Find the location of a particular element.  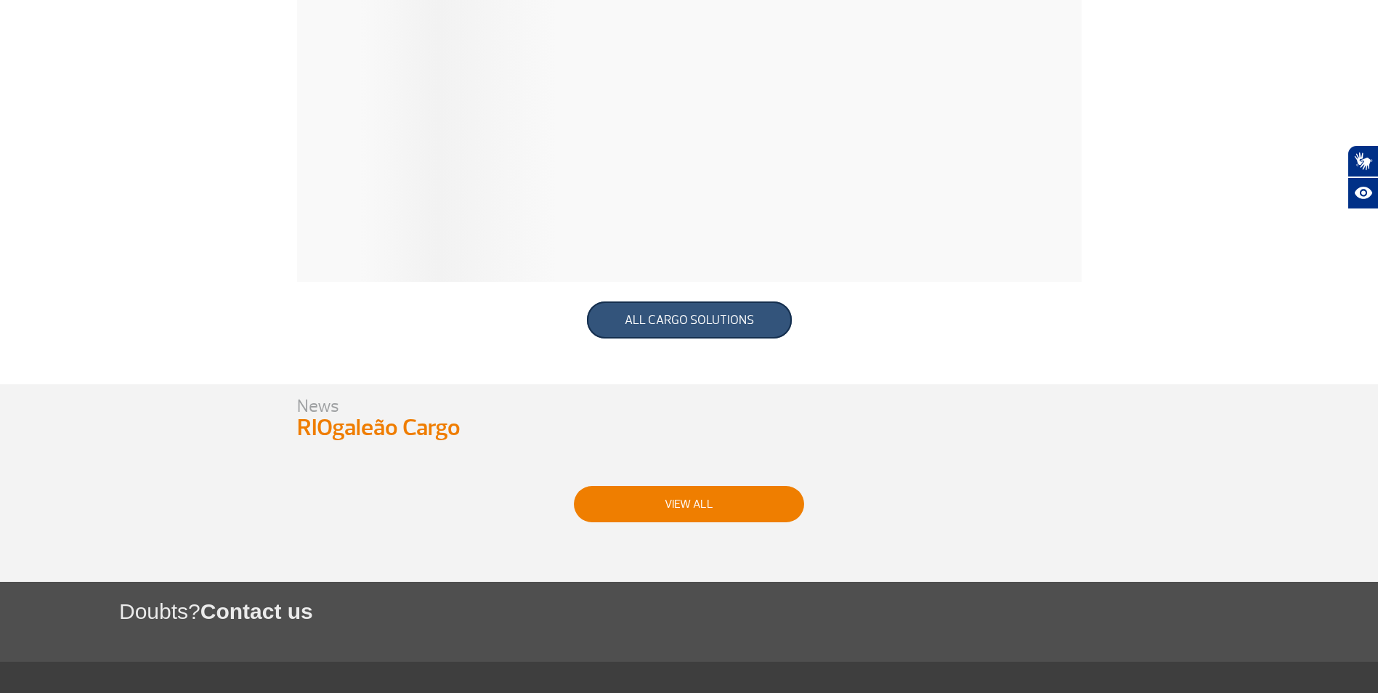

button: Abrir tradutor de língua de sinais. is located at coordinates (1363, 161).